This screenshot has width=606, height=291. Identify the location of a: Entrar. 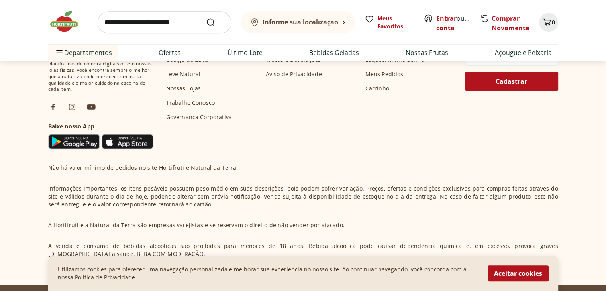
(446, 18).